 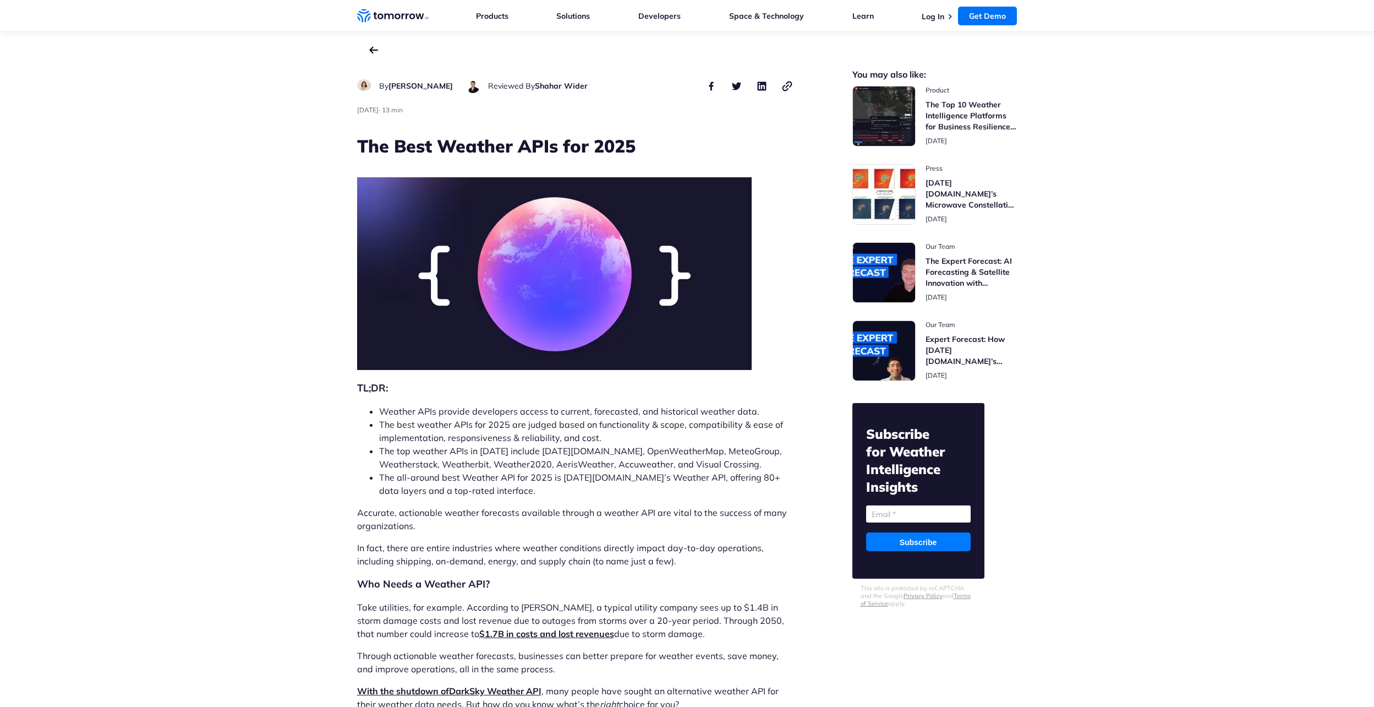 I want to click on a: Read Expert Forecast: How Tomorrow.io’s Microwave Sounders Are Revolutionizing Hurricane Monitoring, so click(x=935, y=351).